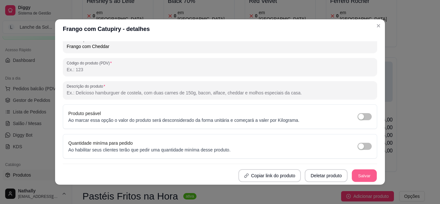 This screenshot has width=440, height=204. I want to click on input: Código do produto (PDV), so click(220, 70).